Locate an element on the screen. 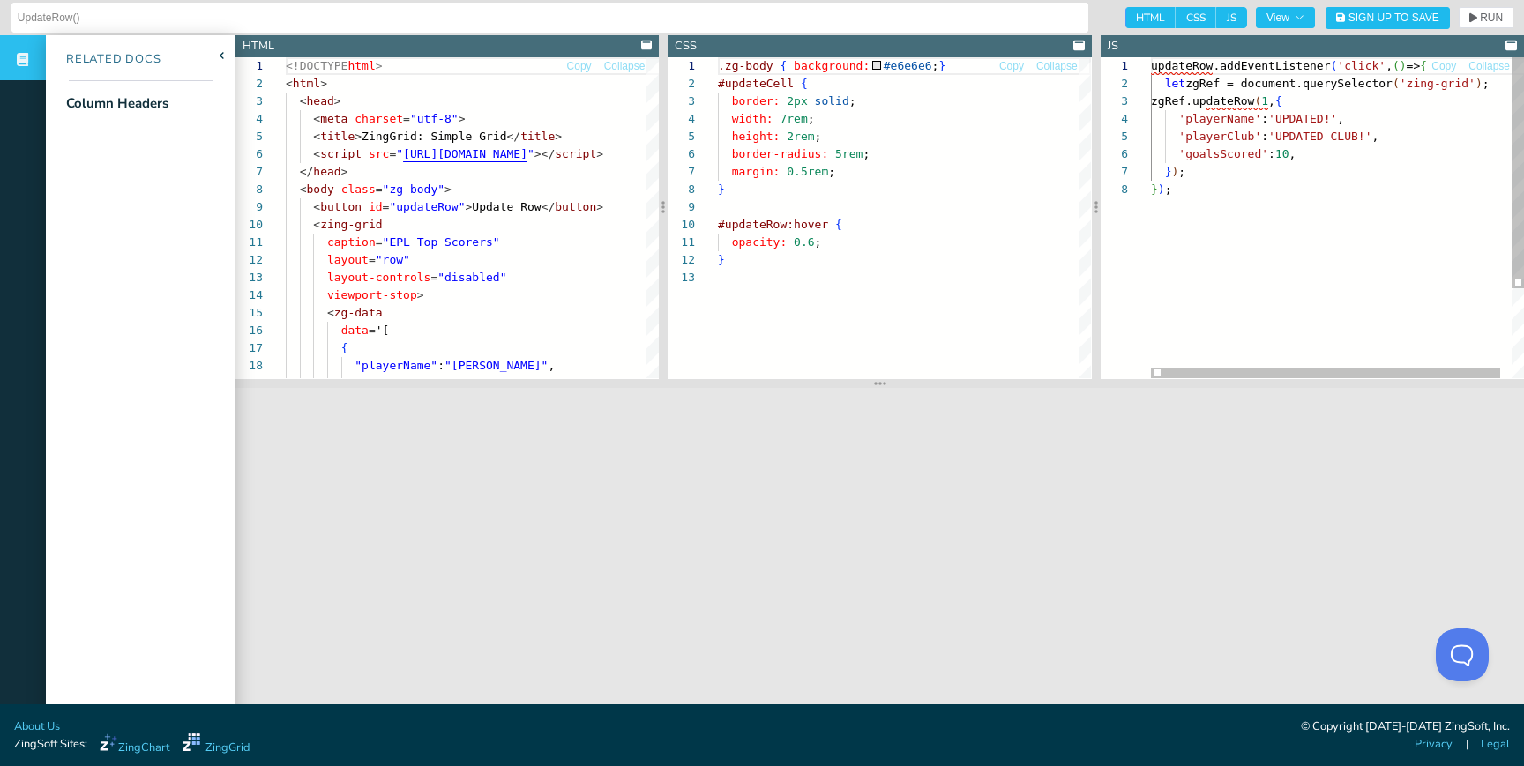 The image size is (1524, 766). span: 10 is located at coordinates (1282, 153).